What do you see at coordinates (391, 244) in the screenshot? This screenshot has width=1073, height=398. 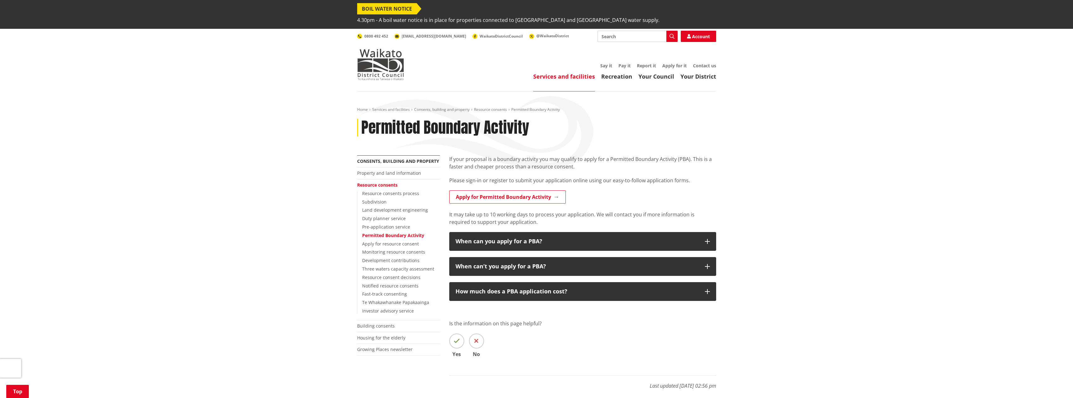 I see `a: Apply for resource consent` at bounding box center [391, 244].